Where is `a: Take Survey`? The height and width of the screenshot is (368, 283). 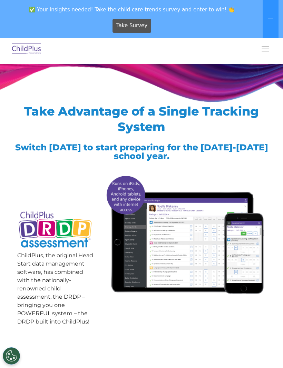
a: Take Survey is located at coordinates (132, 26).